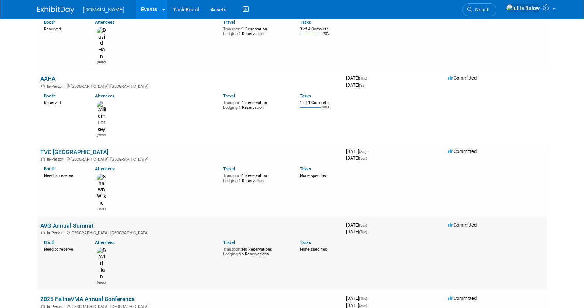 Image resolution: width=584 pixels, height=308 pixels. Describe the element at coordinates (48, 78) in the screenshot. I see `a: AAHA` at that location.